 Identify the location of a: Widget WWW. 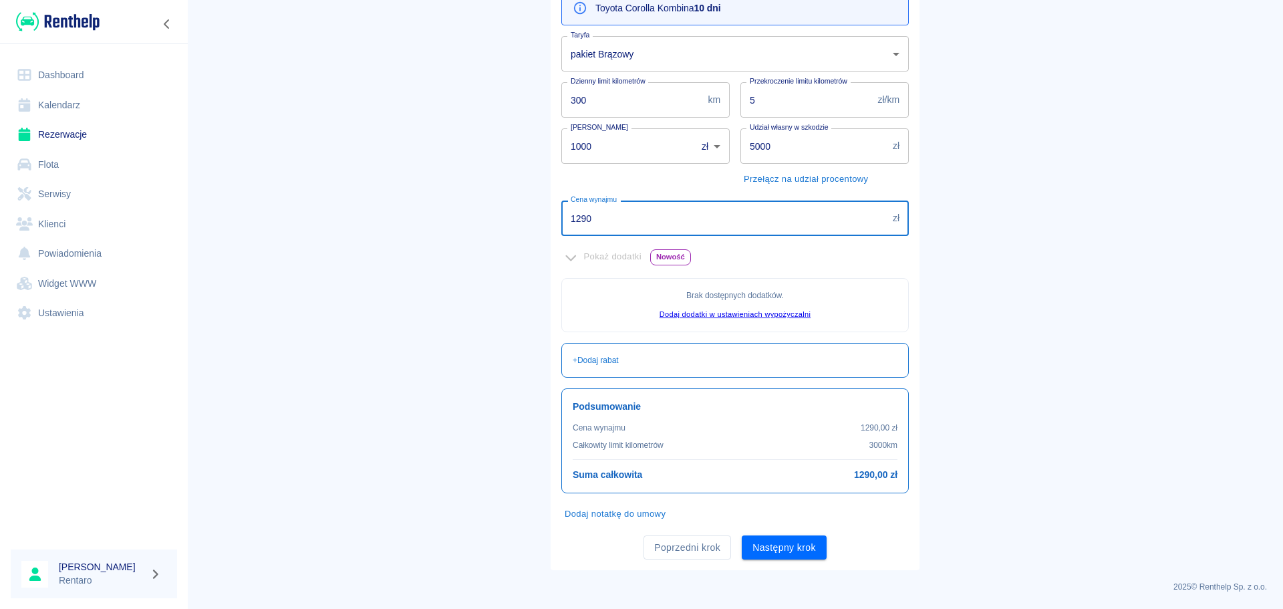
(94, 283).